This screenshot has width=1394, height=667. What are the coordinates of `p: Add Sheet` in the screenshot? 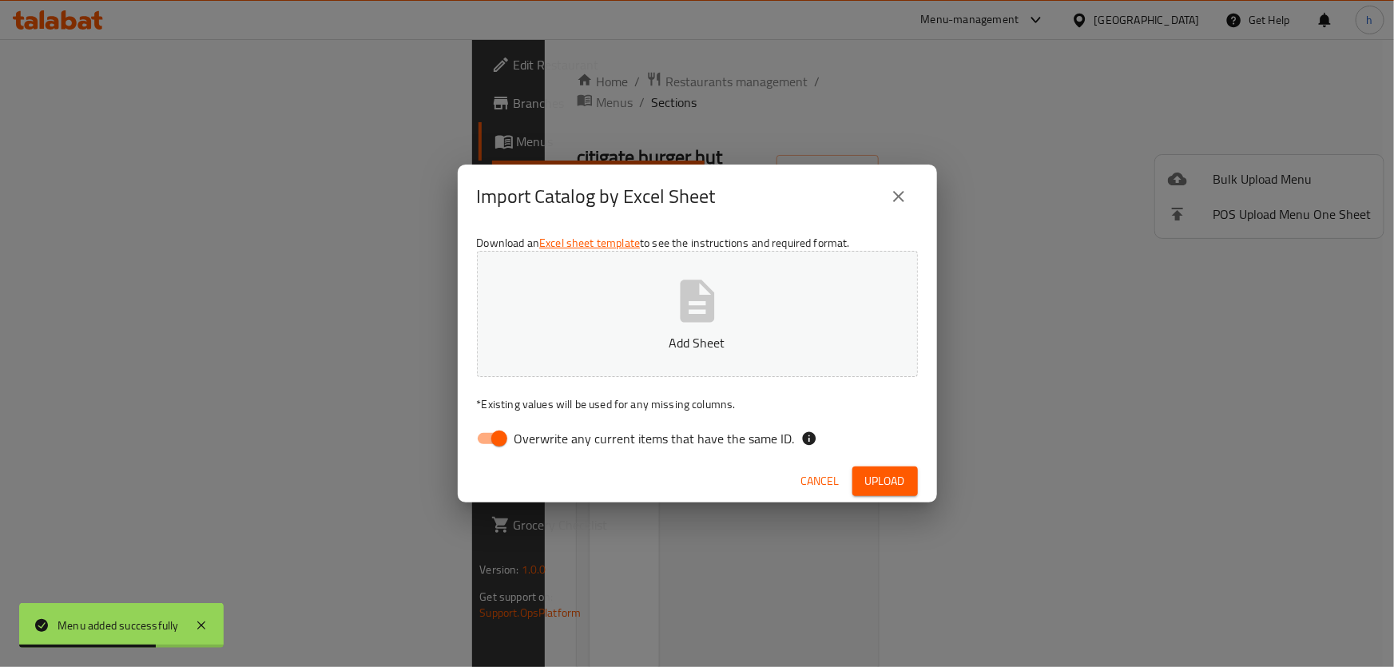 It's located at (698, 343).